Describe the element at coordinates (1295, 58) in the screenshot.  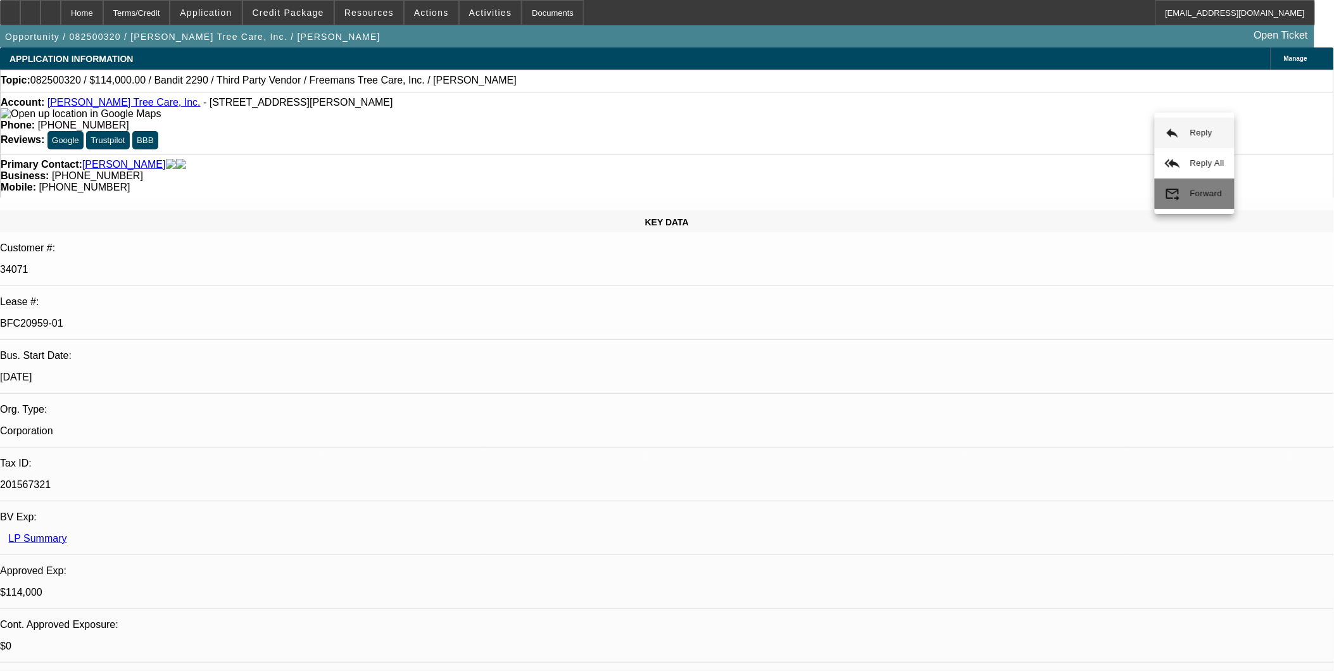
I see `span: Manage` at that location.